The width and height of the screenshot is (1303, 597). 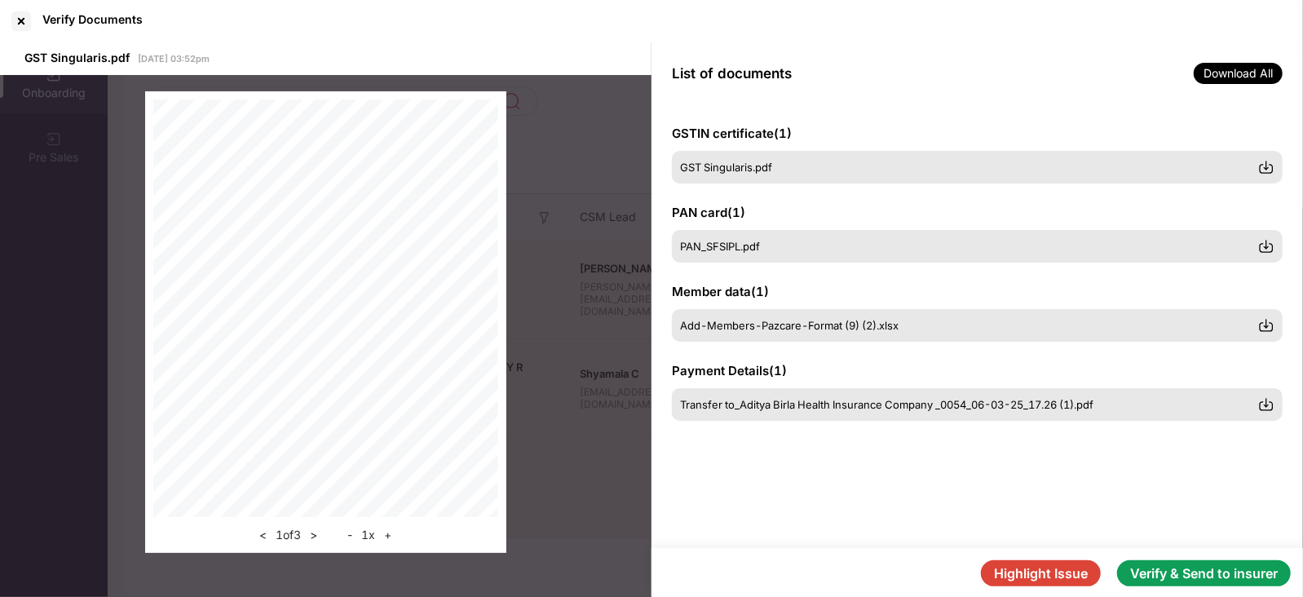 What do you see at coordinates (709, 212) in the screenshot?
I see `span: PAN card ( 1 )` at bounding box center [709, 212].